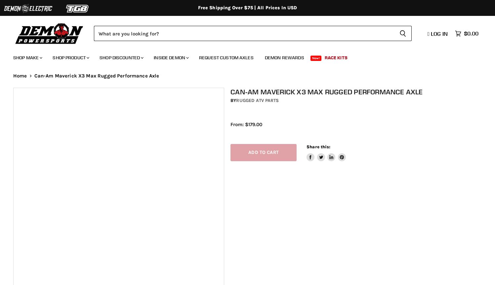  What do you see at coordinates (318, 146) in the screenshot?
I see `span: Share this:` at bounding box center [318, 146].